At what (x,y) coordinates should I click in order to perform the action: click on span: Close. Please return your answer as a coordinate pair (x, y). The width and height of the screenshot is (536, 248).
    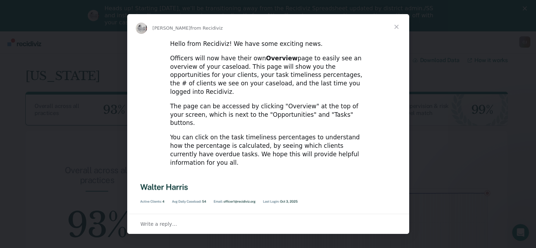
    Looking at the image, I should click on (397, 27).